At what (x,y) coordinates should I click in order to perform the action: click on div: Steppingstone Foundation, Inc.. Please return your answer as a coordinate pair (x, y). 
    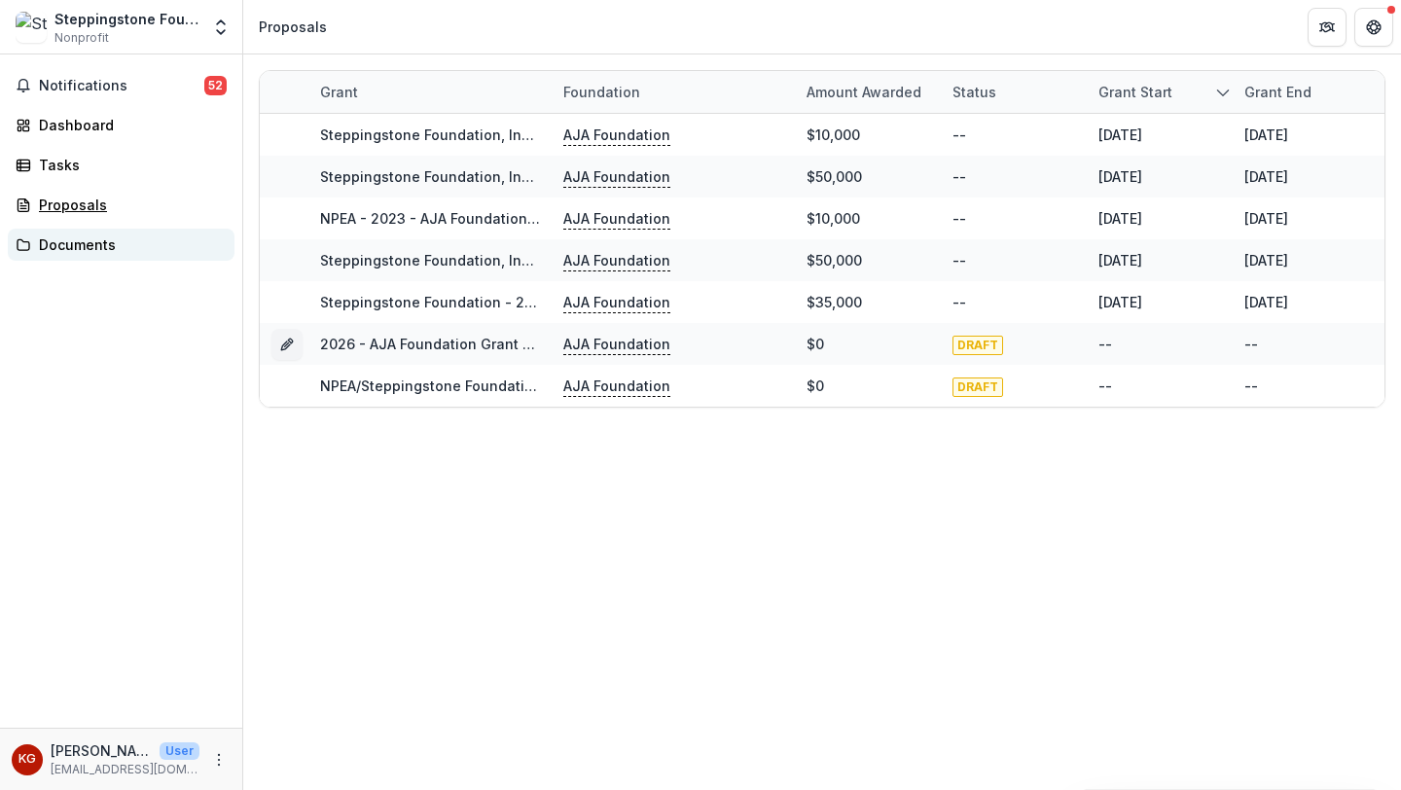
    Looking at the image, I should click on (127, 18).